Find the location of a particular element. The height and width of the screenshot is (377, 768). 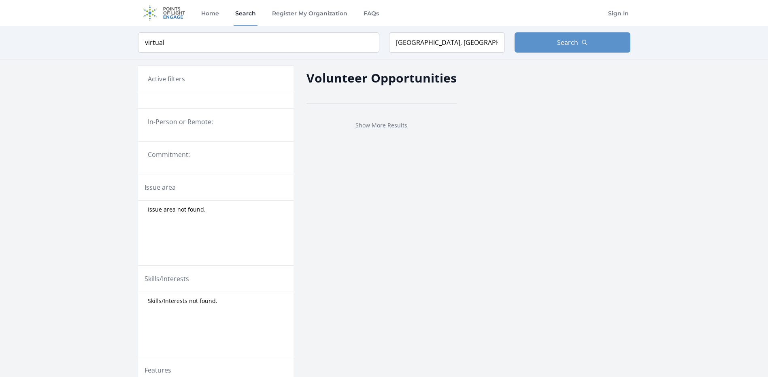

span: Issue area not found. is located at coordinates (177, 210).